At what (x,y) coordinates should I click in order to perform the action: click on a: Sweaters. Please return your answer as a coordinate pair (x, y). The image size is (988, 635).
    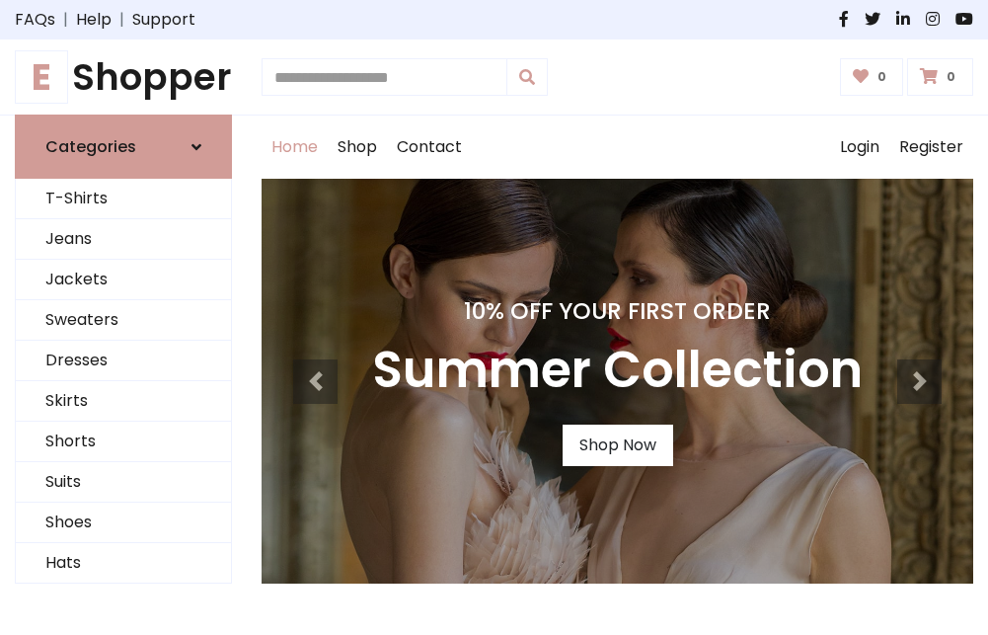
    Looking at the image, I should click on (123, 320).